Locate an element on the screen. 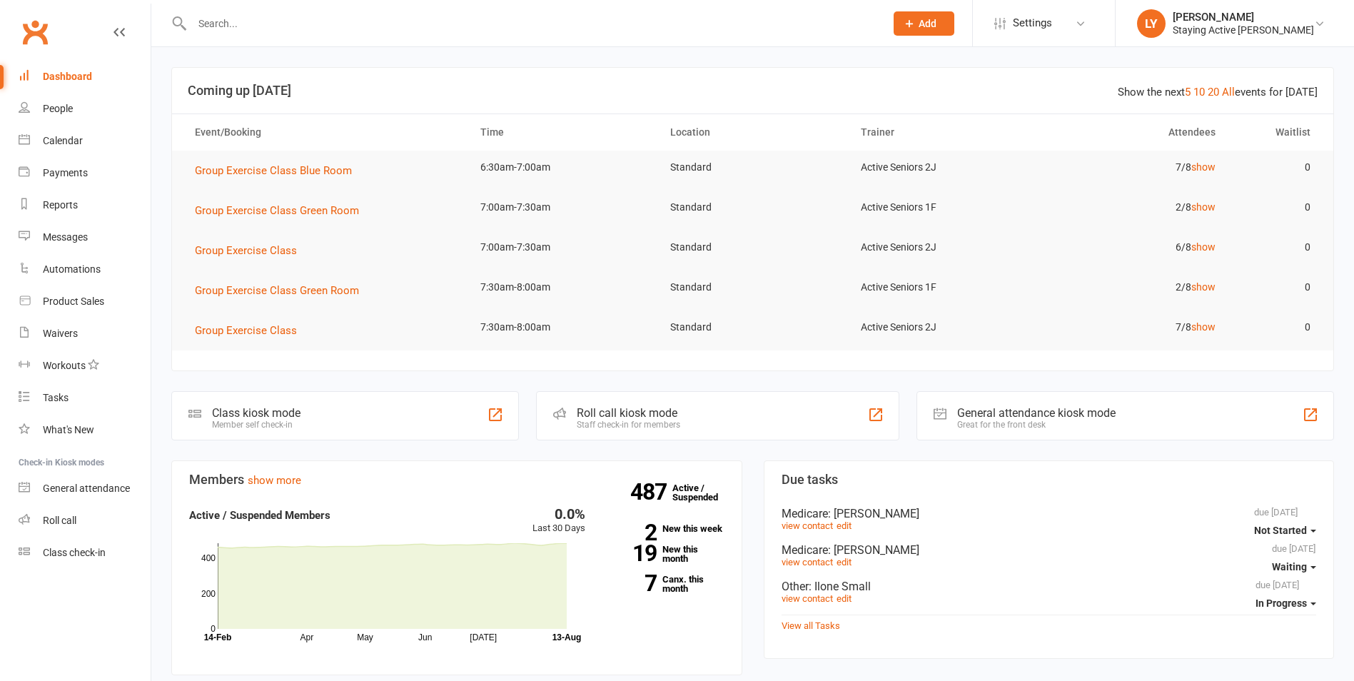 The width and height of the screenshot is (1354, 681). a: 7Canx. this month is located at coordinates (665, 584).